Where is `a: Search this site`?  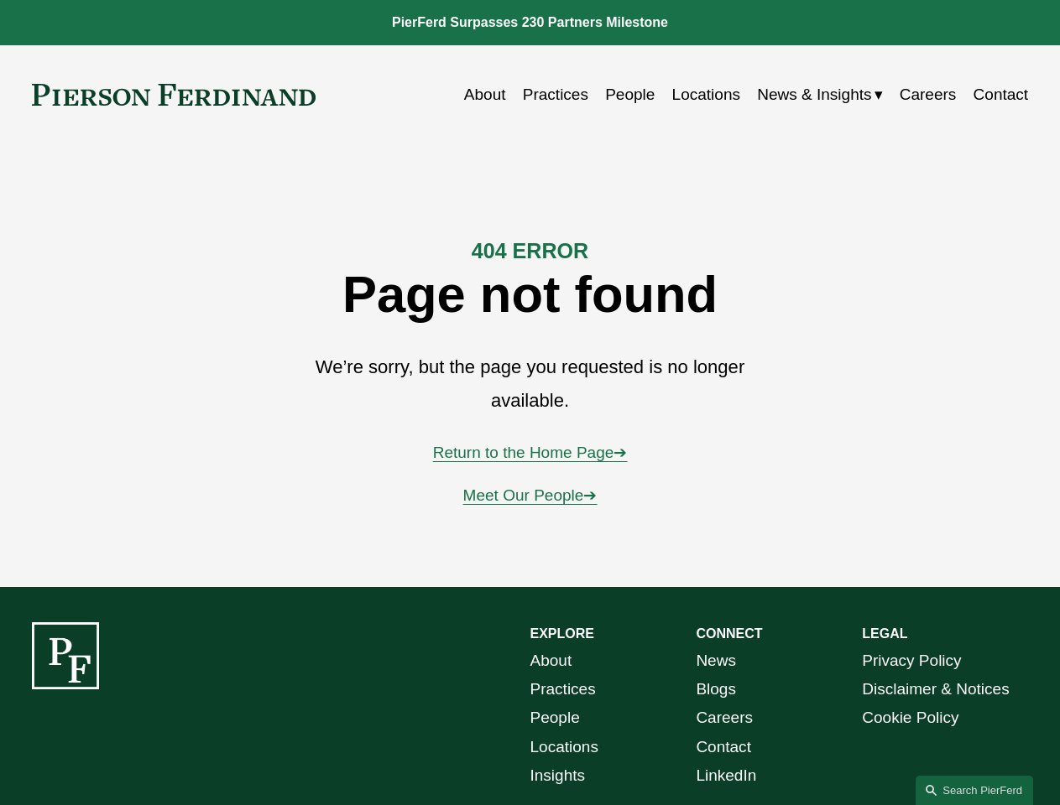 a: Search this site is located at coordinates (974, 790).